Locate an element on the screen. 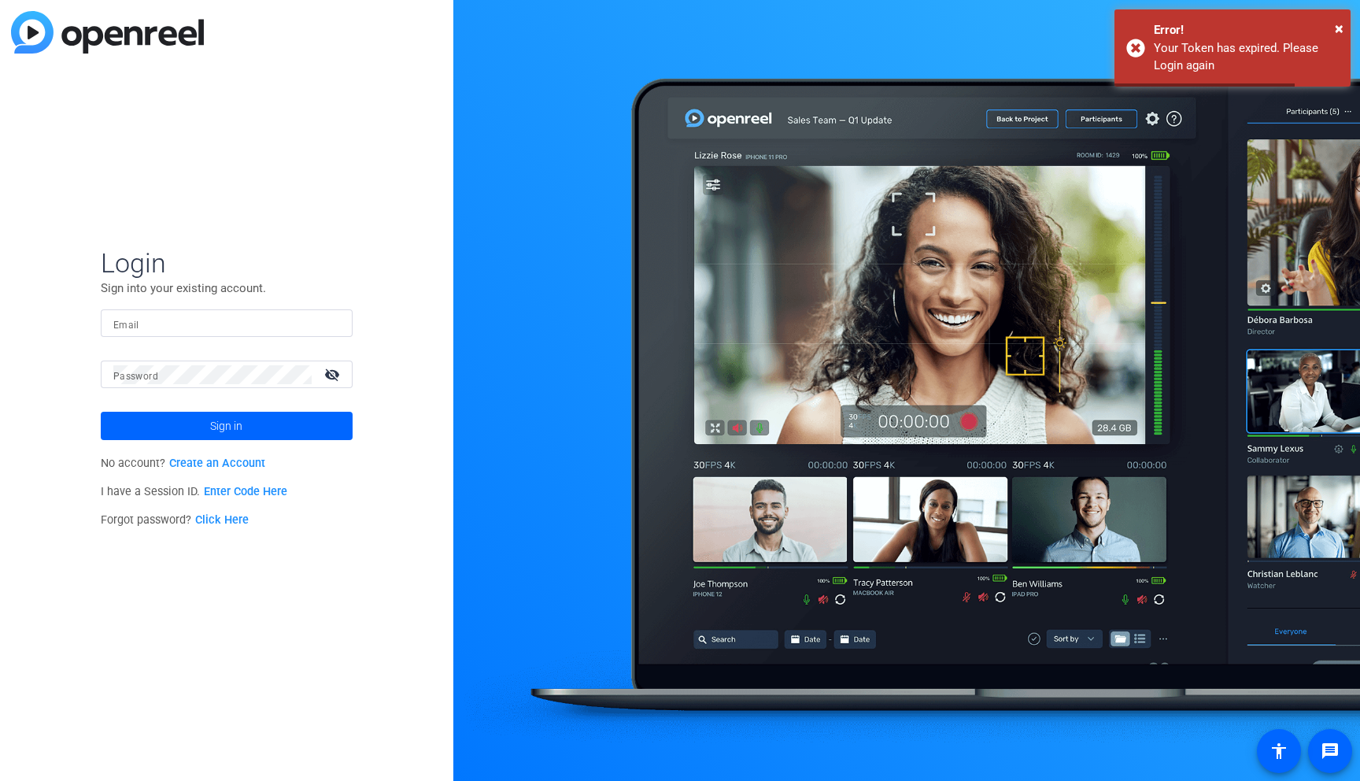 This screenshot has width=1360, height=781. img: blue-gradient.svg is located at coordinates (107, 32).